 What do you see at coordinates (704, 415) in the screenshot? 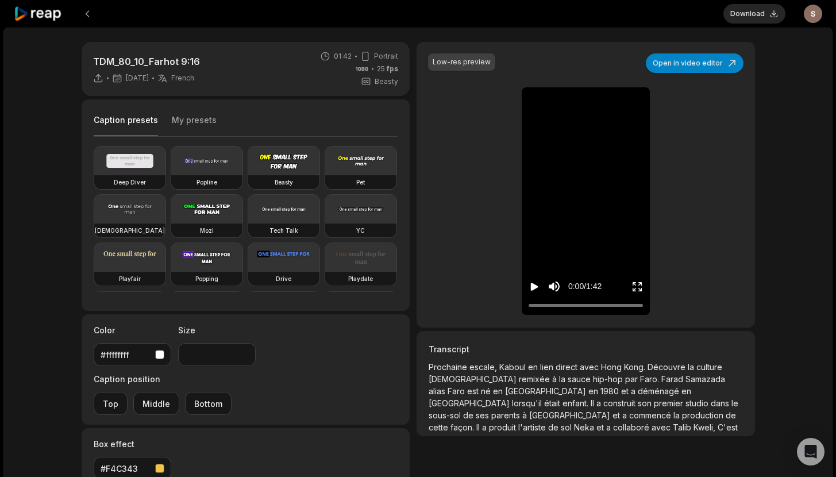
I see `span: production` at bounding box center [704, 415].